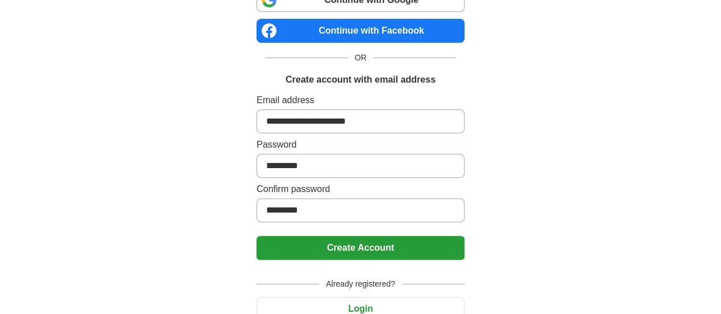  What do you see at coordinates (360, 145) in the screenshot?
I see `label: Password` at bounding box center [360, 145].